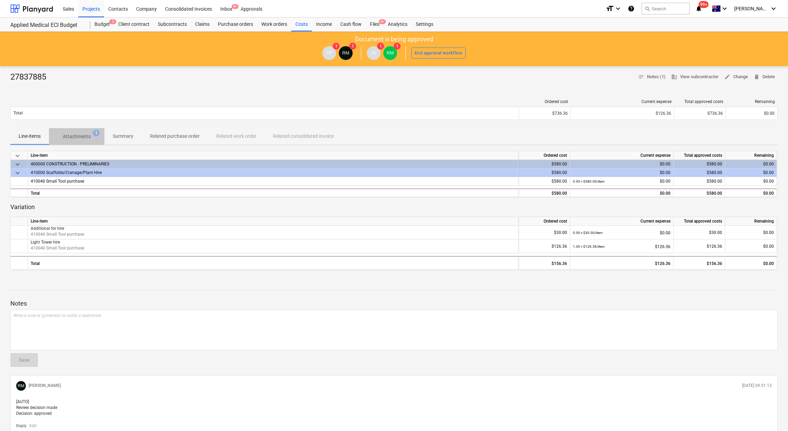  Describe the element at coordinates (665, 9) in the screenshot. I see `button: Search` at that location.